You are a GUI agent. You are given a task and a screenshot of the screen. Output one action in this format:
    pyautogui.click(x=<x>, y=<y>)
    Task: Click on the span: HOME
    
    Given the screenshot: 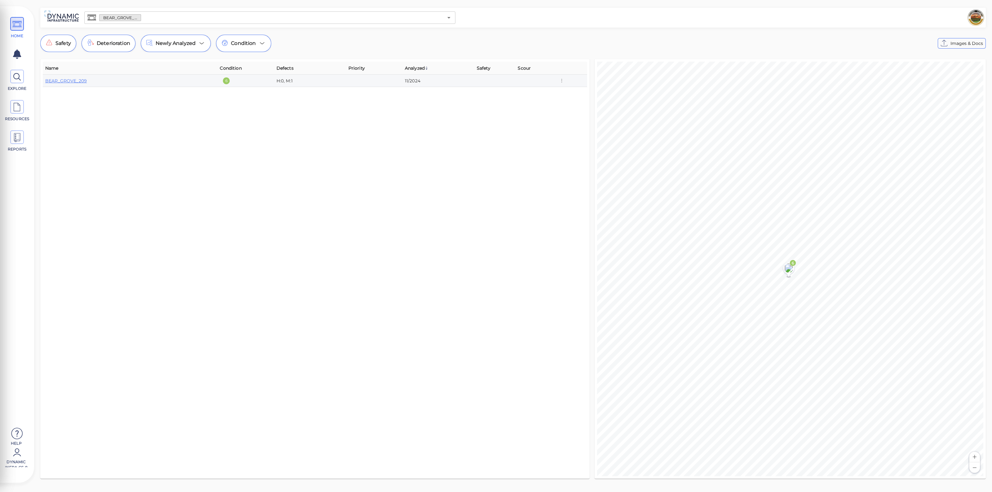 What is the action you would take?
    pyautogui.click(x=17, y=36)
    